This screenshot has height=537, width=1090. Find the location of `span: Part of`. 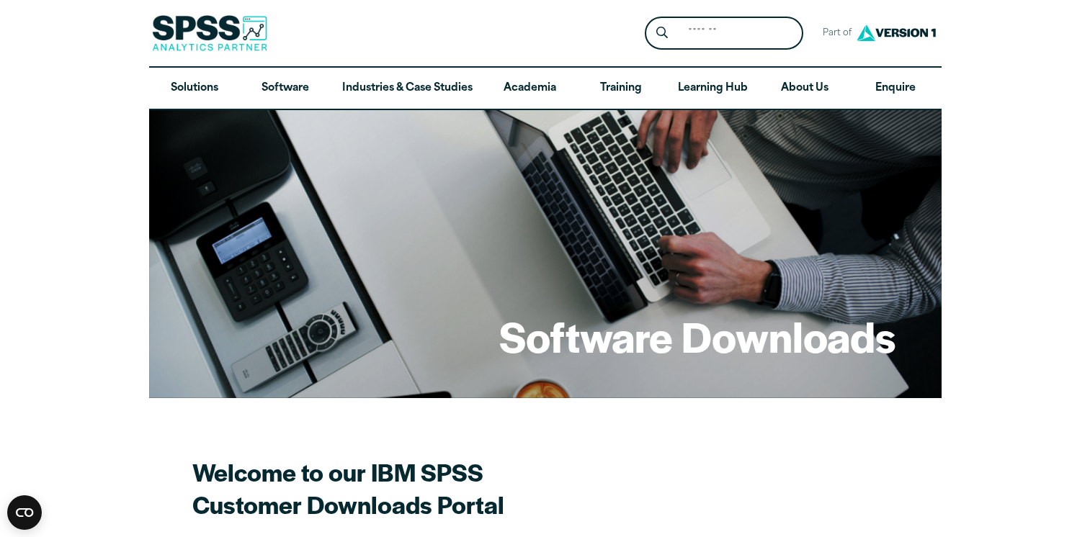

span: Part of is located at coordinates (833, 33).